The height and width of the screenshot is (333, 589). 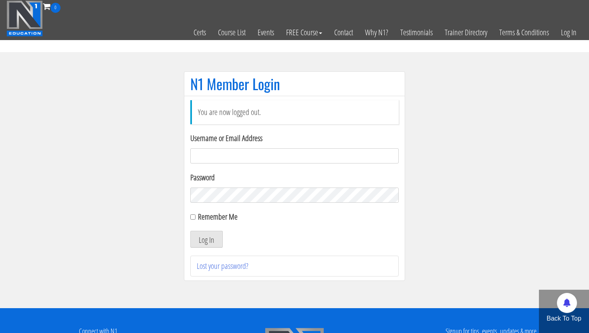 I want to click on button: Log In, so click(x=206, y=239).